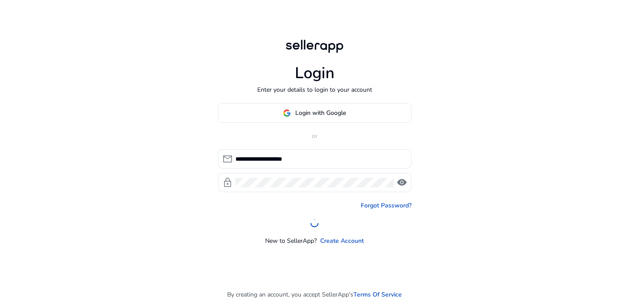 The width and height of the screenshot is (629, 307). I want to click on p: Enter your details to login to your account, so click(315, 90).